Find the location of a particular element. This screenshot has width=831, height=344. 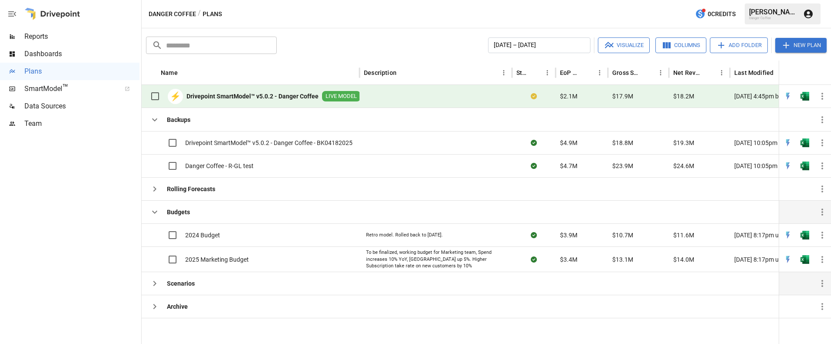

div: Description is located at coordinates (380, 73).